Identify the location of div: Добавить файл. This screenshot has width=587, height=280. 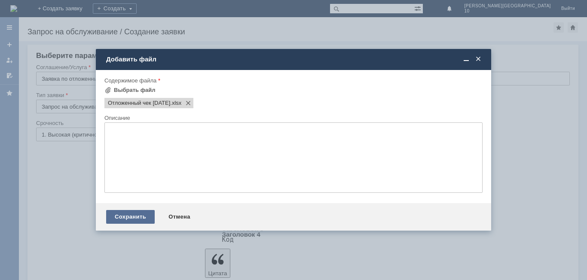
(295, 59).